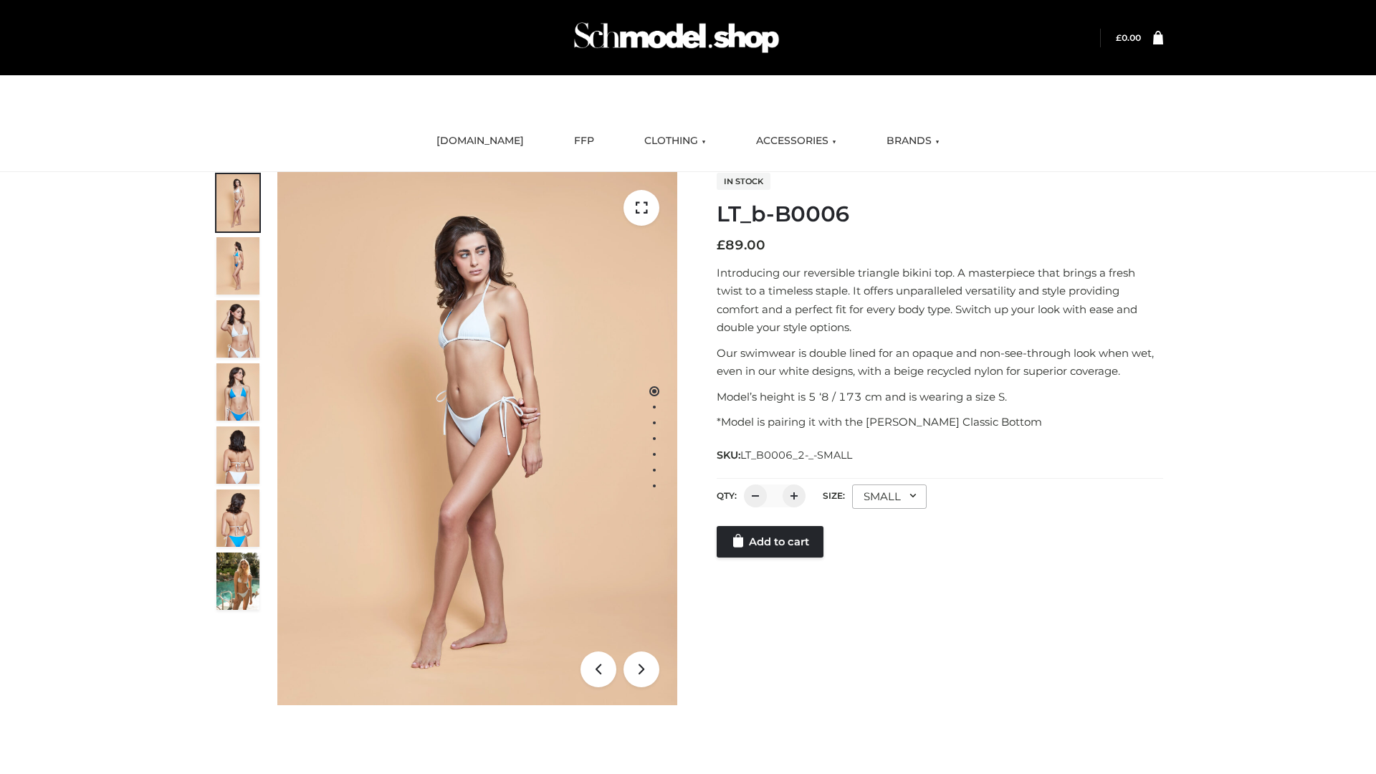  Describe the element at coordinates (939, 362) in the screenshot. I see `p: Our swimwear is double lined for an opaque and non-see-through look when wet, even in our white d...` at that location.